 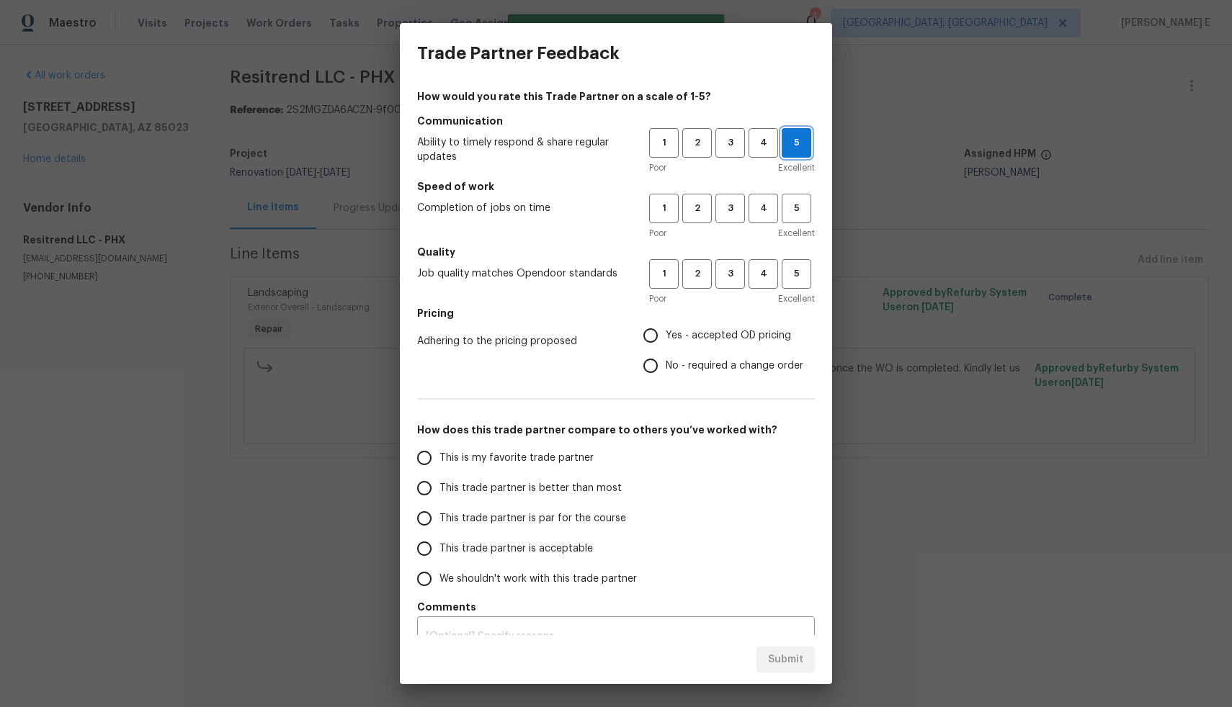 I want to click on h5: Pricing, so click(x=616, y=313).